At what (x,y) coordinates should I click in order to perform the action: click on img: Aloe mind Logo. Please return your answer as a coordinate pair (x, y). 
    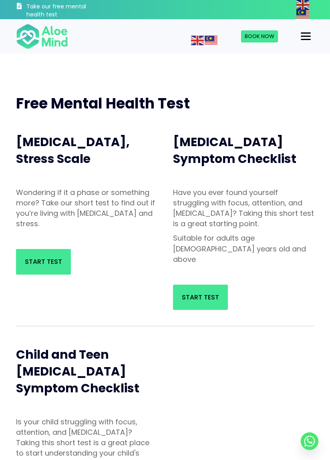
    Looking at the image, I should click on (42, 36).